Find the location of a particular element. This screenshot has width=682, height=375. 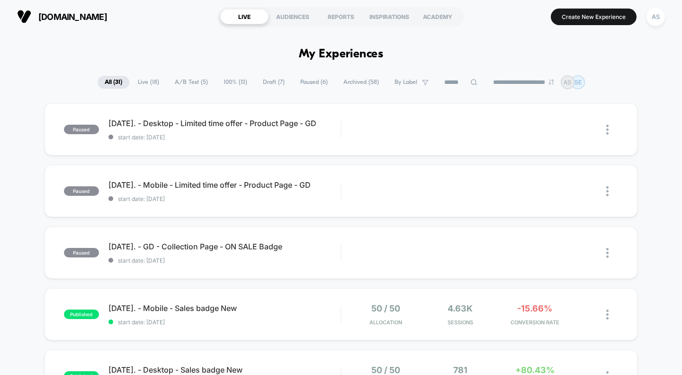

div: AS is located at coordinates (656, 17).